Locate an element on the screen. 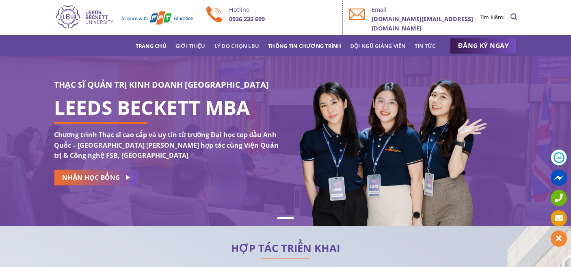  li: Tìm kiếm: is located at coordinates (492, 17).